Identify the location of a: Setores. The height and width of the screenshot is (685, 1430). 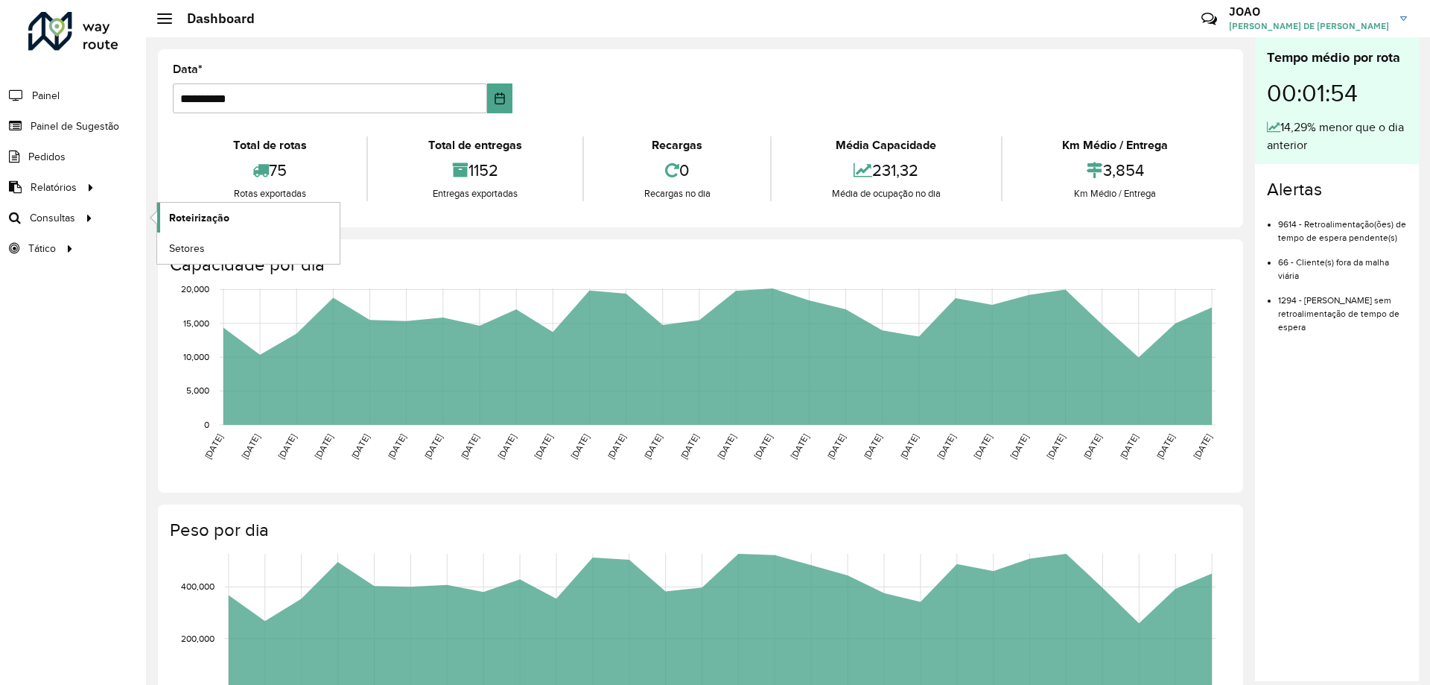
(248, 248).